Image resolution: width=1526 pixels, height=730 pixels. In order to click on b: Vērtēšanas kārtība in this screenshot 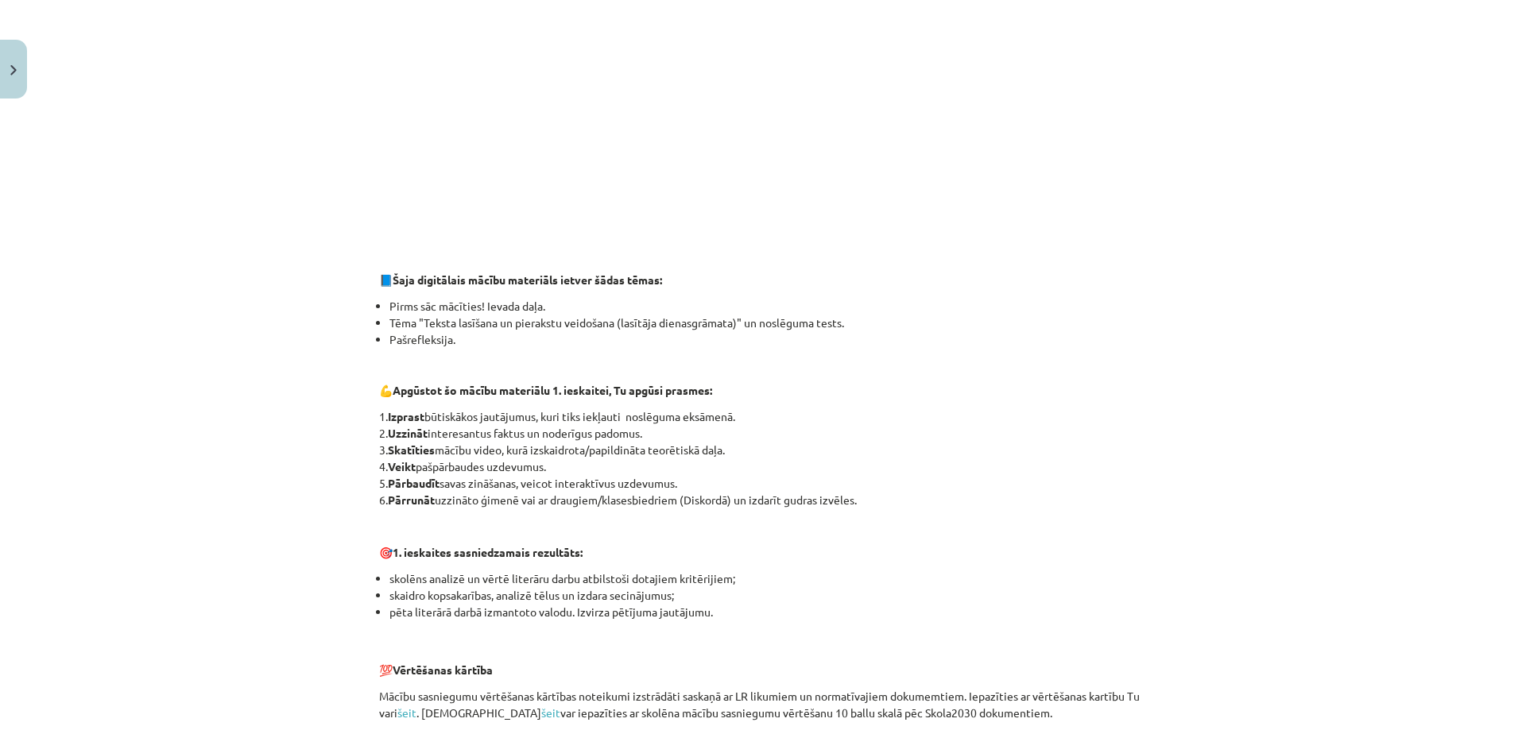, I will do `click(443, 670)`.